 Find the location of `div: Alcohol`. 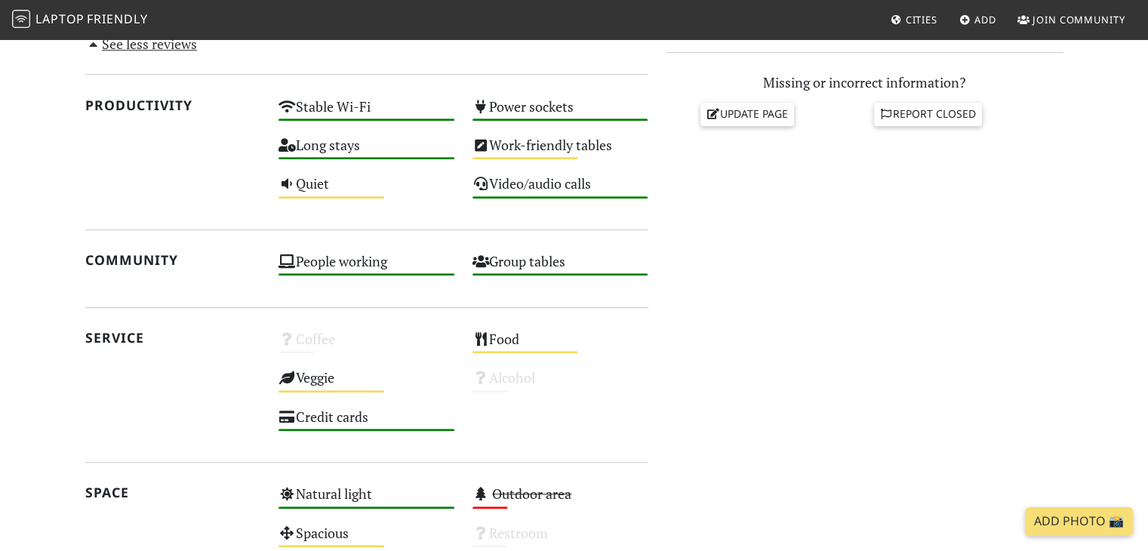

div: Alcohol is located at coordinates (560, 384).